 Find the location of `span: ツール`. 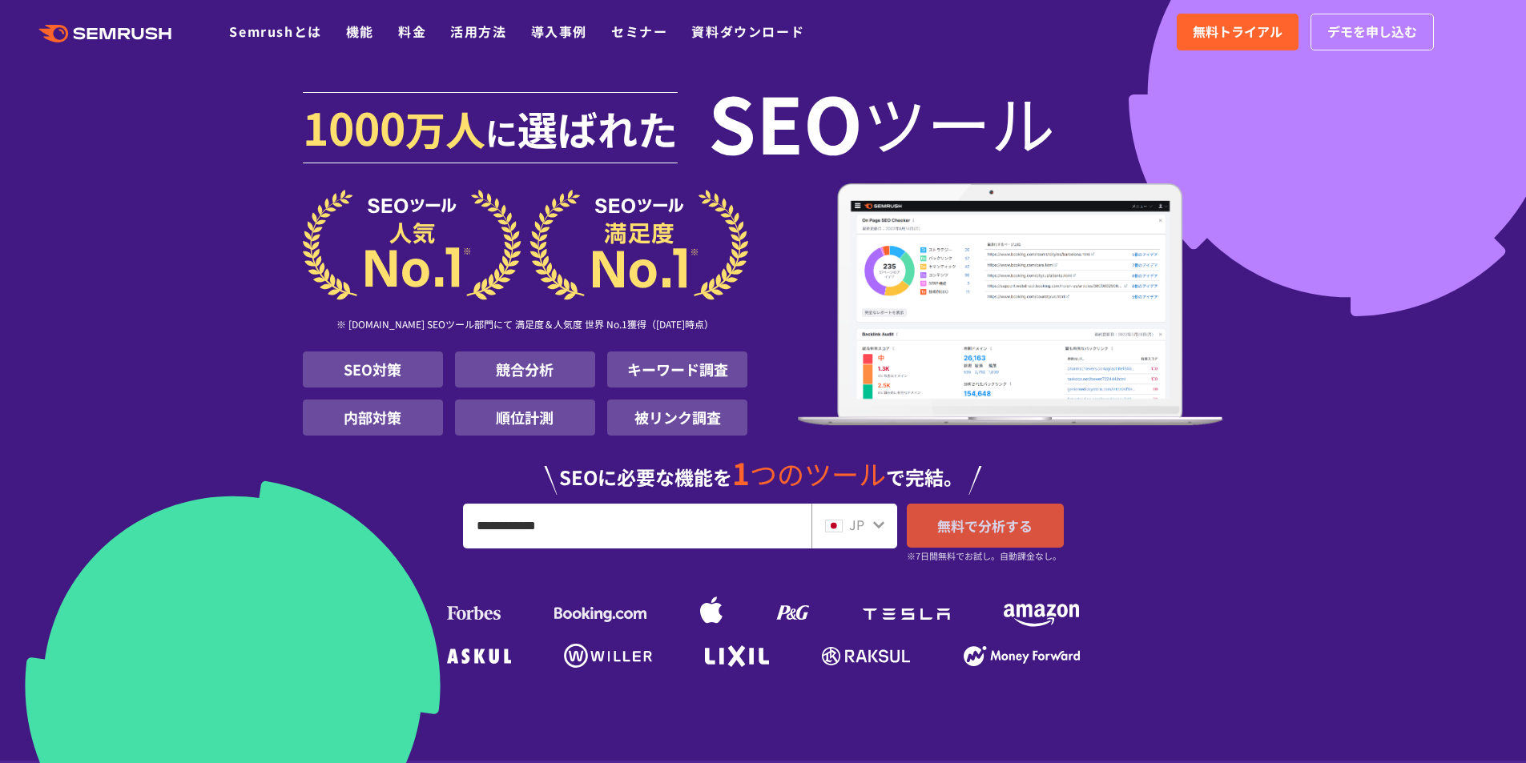

span: ツール is located at coordinates (959, 122).